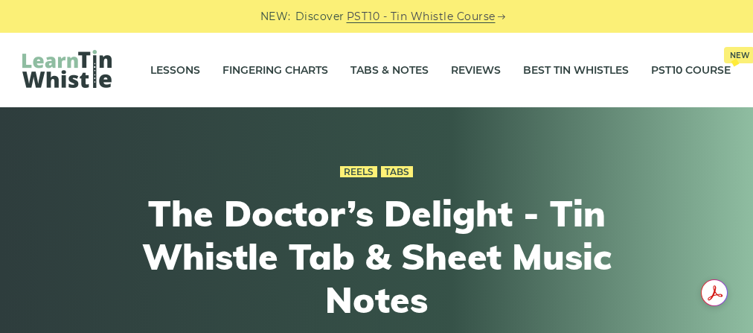 Image resolution: width=753 pixels, height=333 pixels. Describe the element at coordinates (175, 70) in the screenshot. I see `a: Lessons` at that location.